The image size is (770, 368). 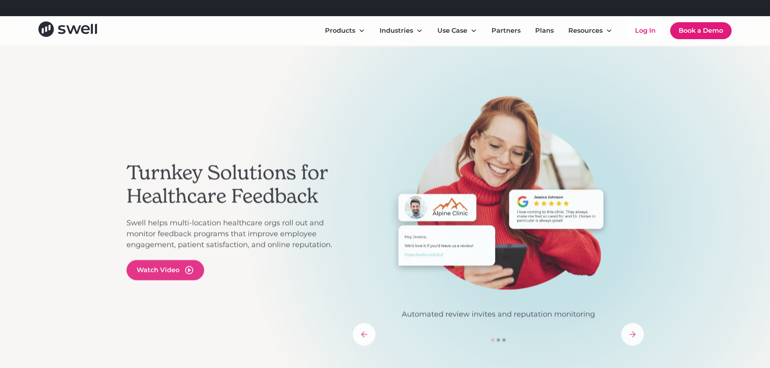 I want to click on p: Swell helps multi-location healthcare orgs roll out and monitor feedback programs that improve em..., so click(x=236, y=234).